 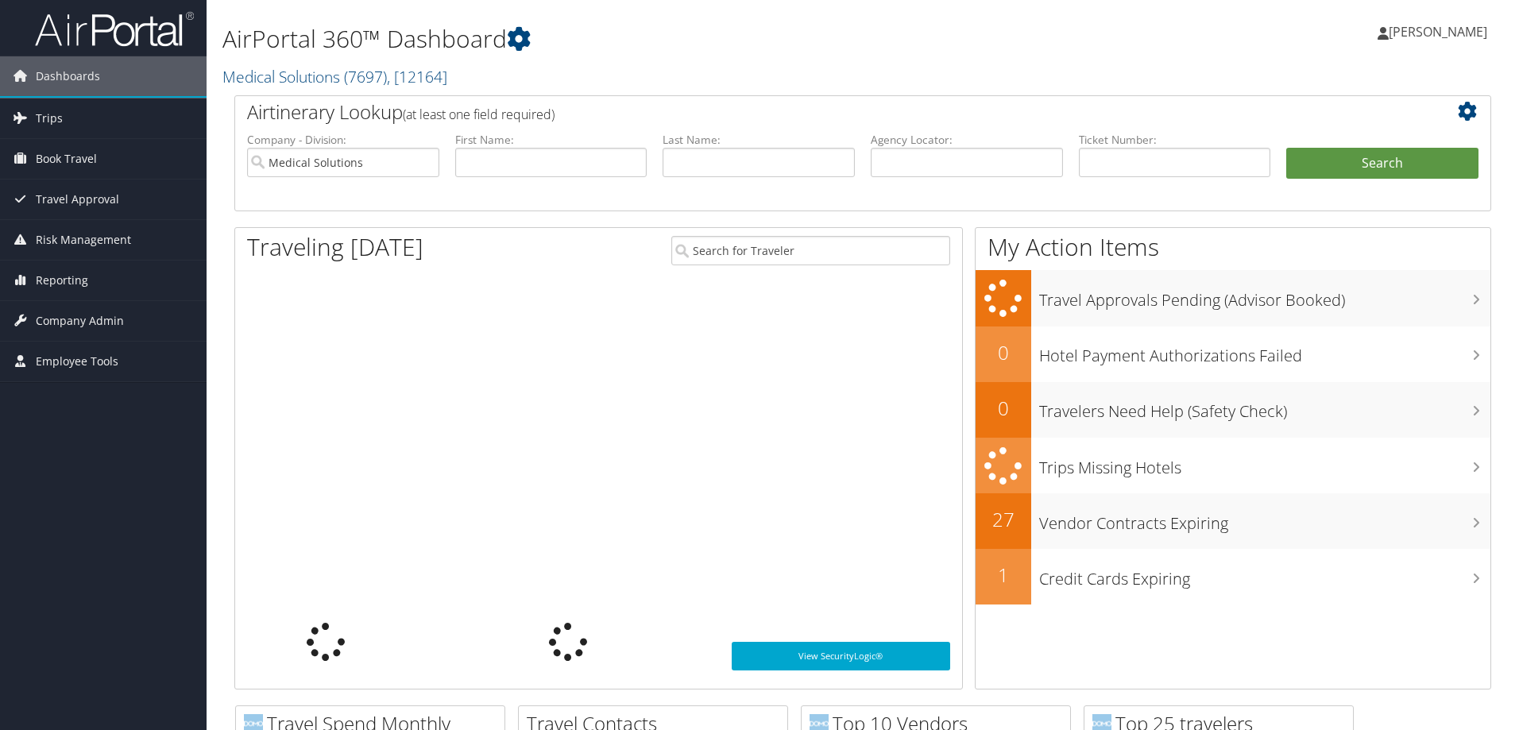 I want to click on span: (at least one field required), so click(x=478, y=114).